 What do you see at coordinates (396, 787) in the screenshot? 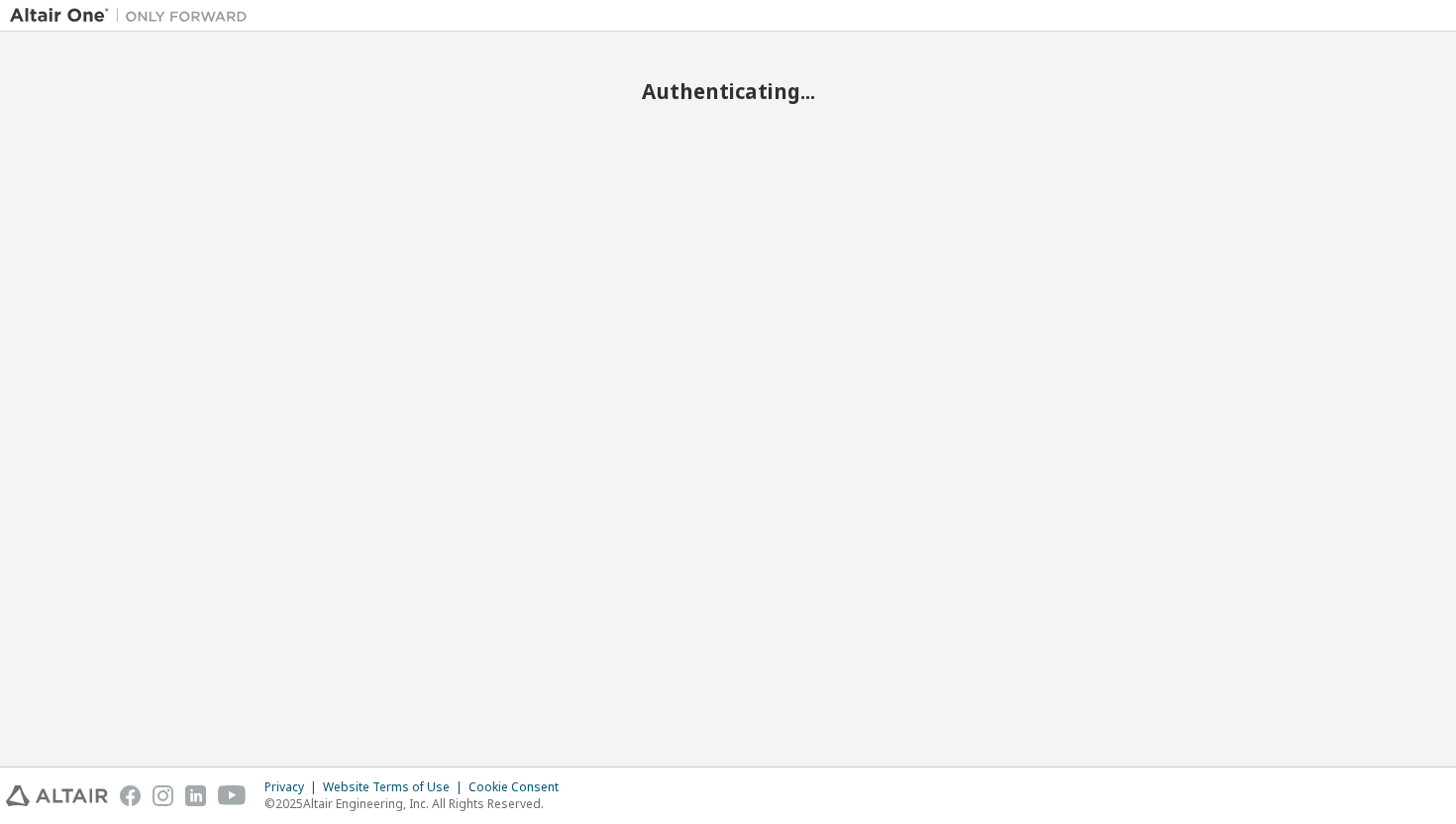
I see `div: Website Terms of Use` at bounding box center [396, 787].